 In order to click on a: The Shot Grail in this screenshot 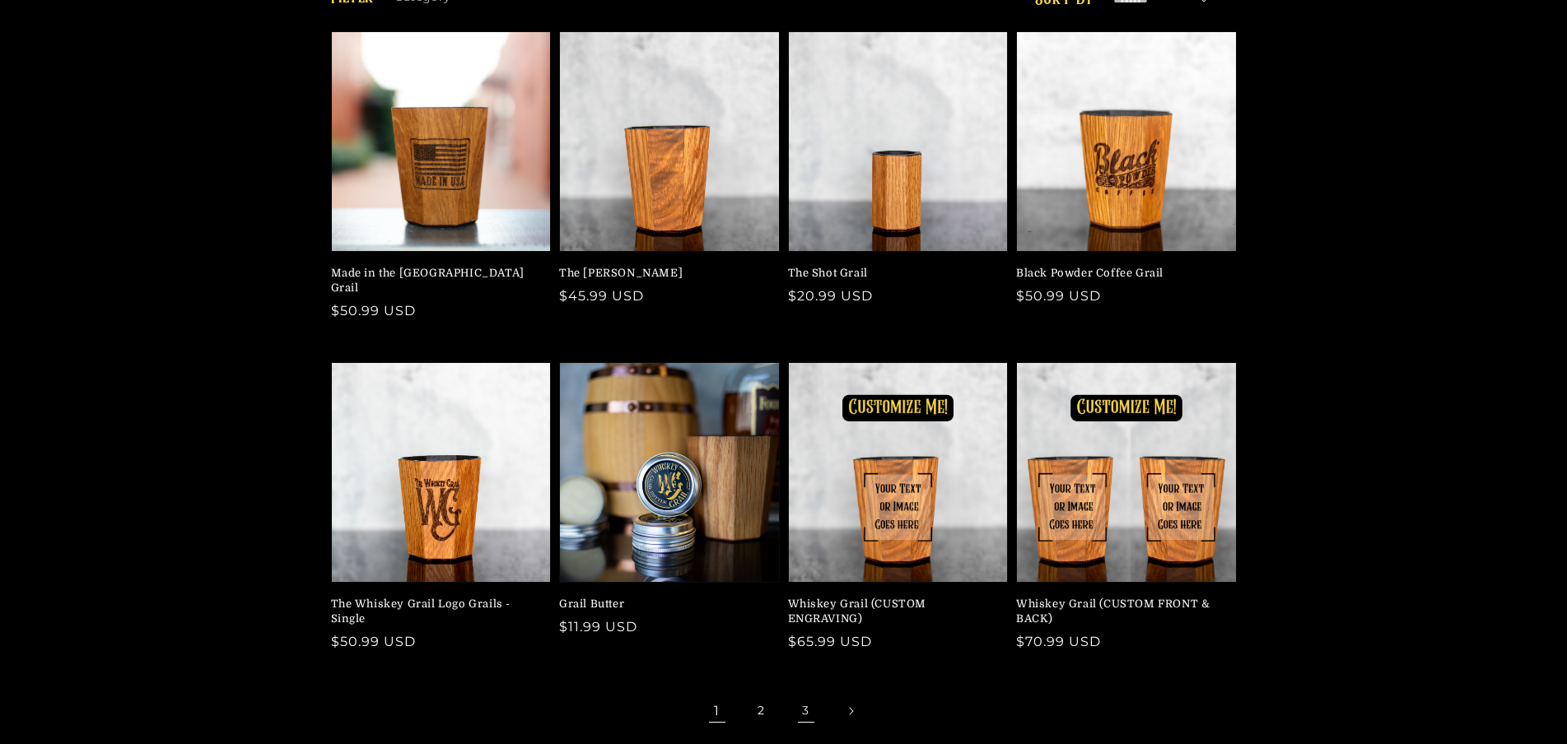, I will do `click(893, 273)`.